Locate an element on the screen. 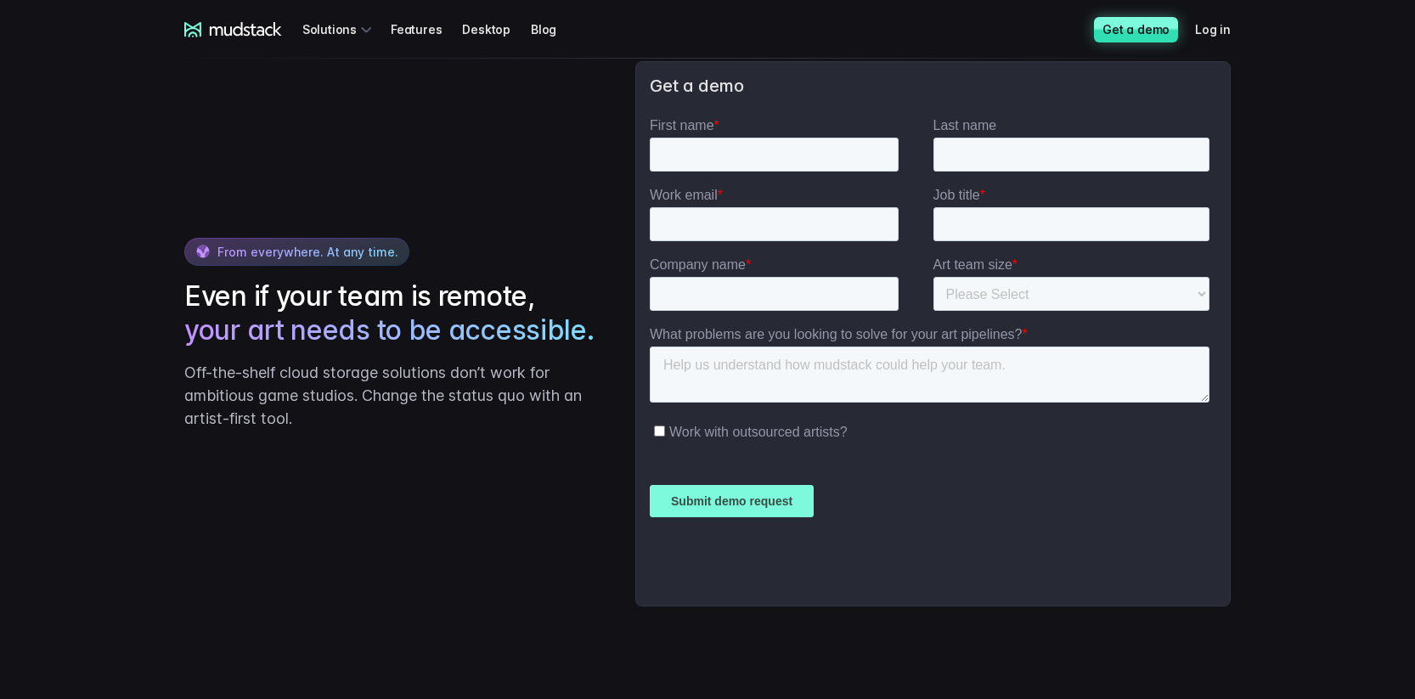 This screenshot has height=699, width=1415. span: Last name is located at coordinates (315, 8).